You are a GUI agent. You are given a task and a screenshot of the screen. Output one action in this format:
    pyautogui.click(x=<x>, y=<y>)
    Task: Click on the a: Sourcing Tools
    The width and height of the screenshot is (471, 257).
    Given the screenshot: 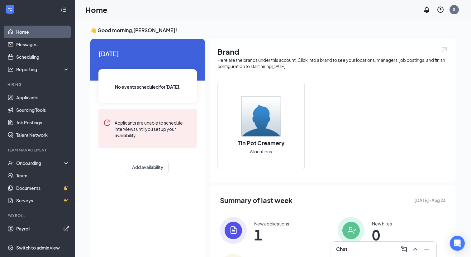 What is the action you would take?
    pyautogui.click(x=43, y=110)
    